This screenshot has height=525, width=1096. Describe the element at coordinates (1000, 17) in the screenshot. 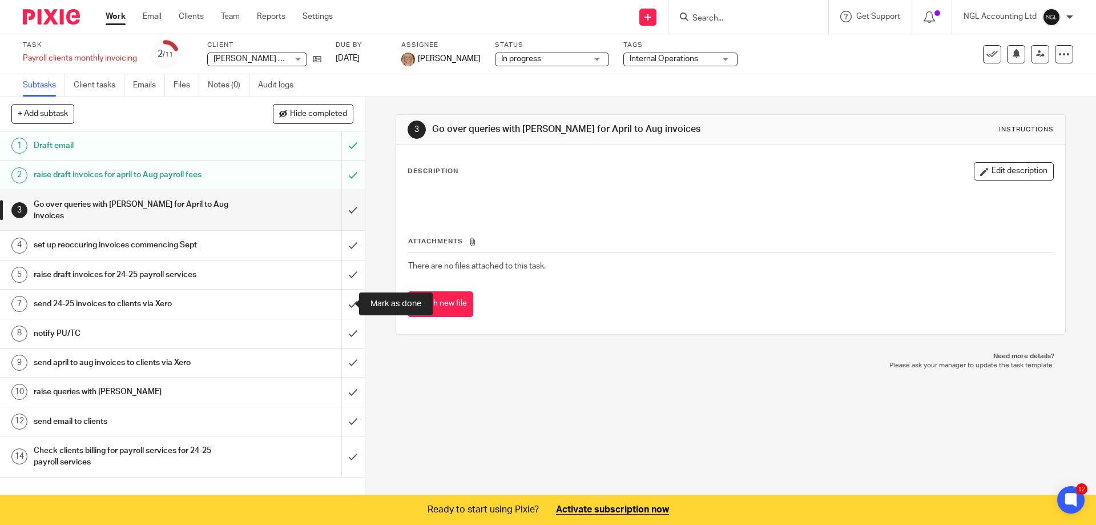

I see `p: NGL Accounting Ltd` at that location.